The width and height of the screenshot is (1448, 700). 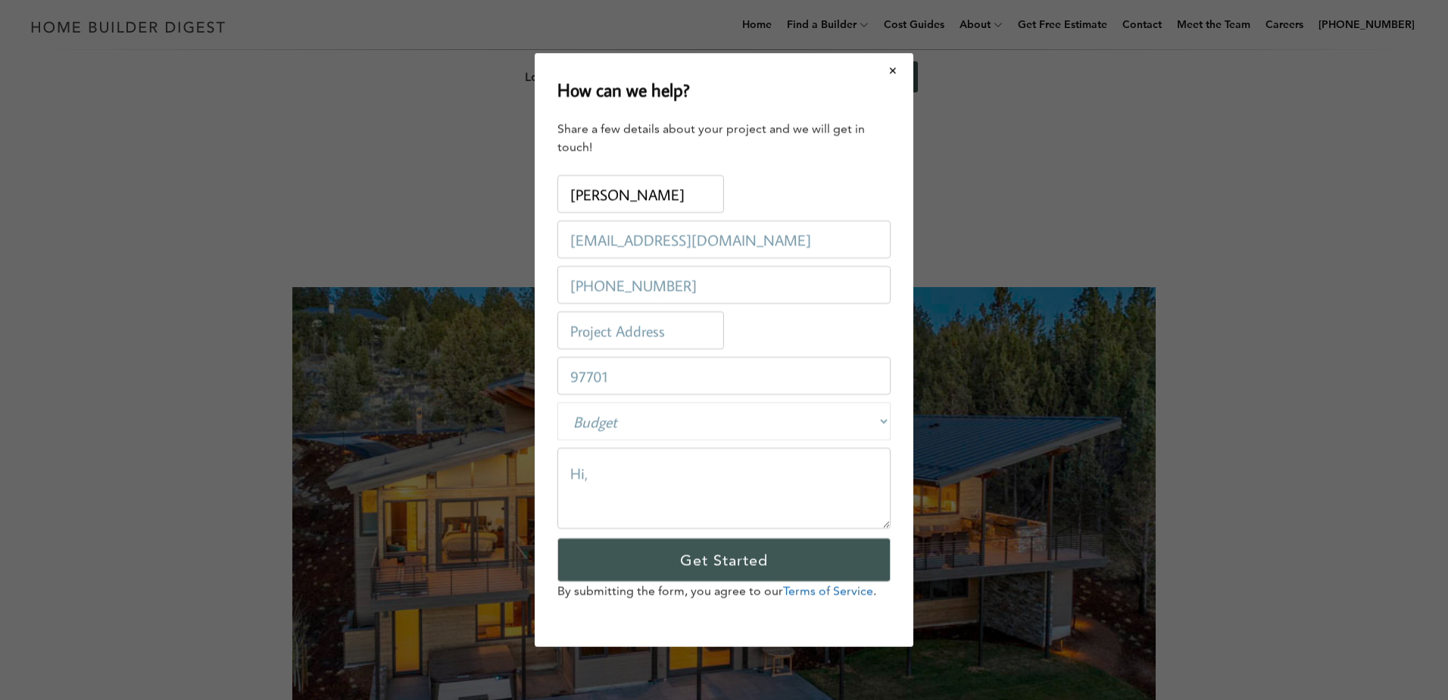 What do you see at coordinates (724, 376) in the screenshot?
I see `input: Zip Code` at bounding box center [724, 376].